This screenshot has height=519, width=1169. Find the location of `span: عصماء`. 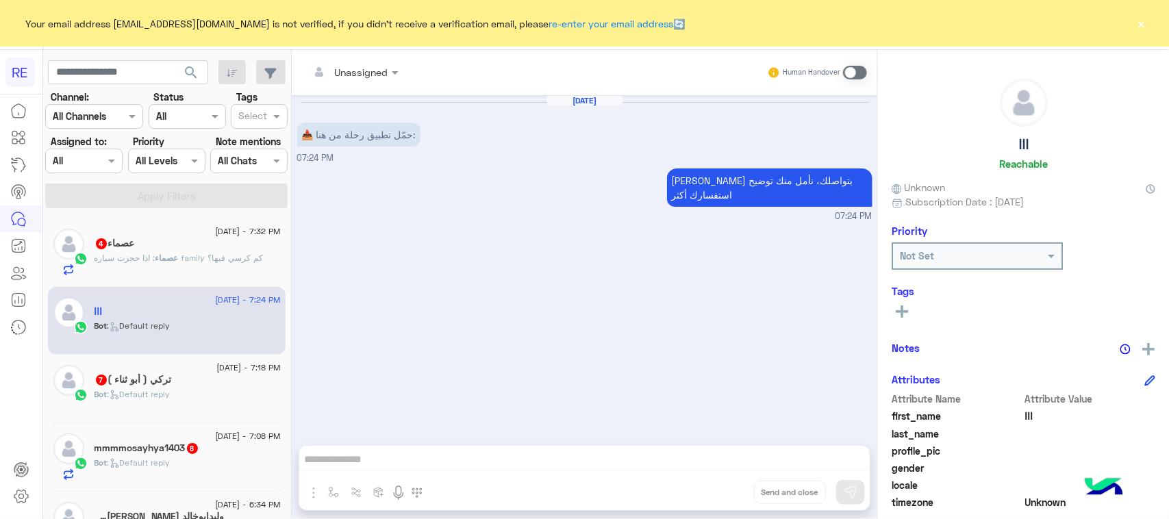

span: عصماء is located at coordinates (167, 258).